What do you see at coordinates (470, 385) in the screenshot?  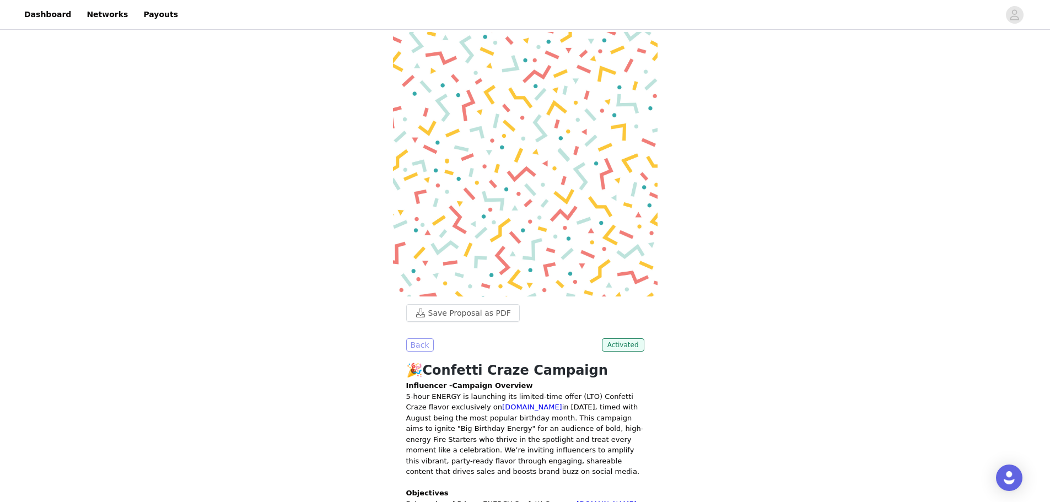 I see `strong: Influencer -Campaign Overview` at bounding box center [470, 385].